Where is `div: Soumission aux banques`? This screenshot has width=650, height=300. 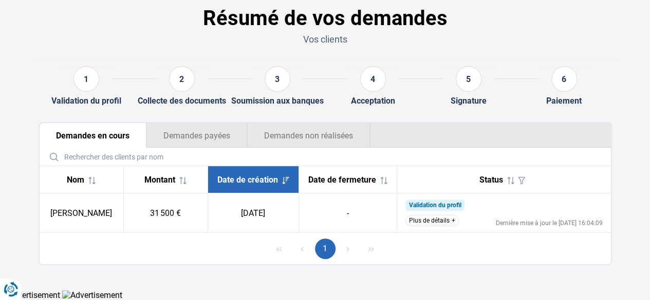 div: Soumission aux banques is located at coordinates (277, 101).